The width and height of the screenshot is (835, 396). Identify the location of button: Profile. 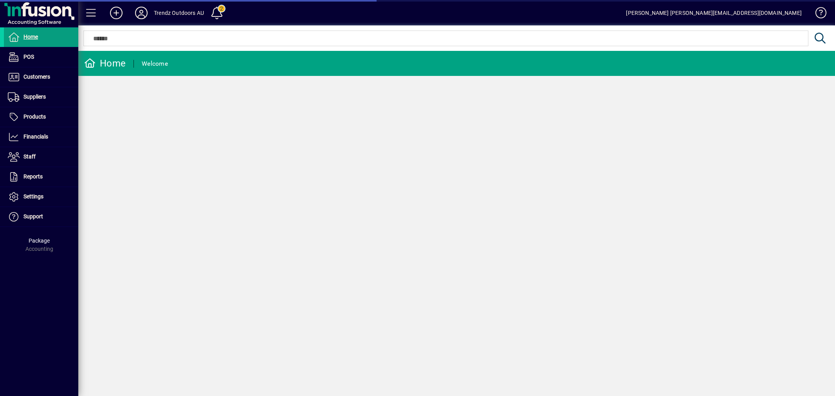
(141, 13).